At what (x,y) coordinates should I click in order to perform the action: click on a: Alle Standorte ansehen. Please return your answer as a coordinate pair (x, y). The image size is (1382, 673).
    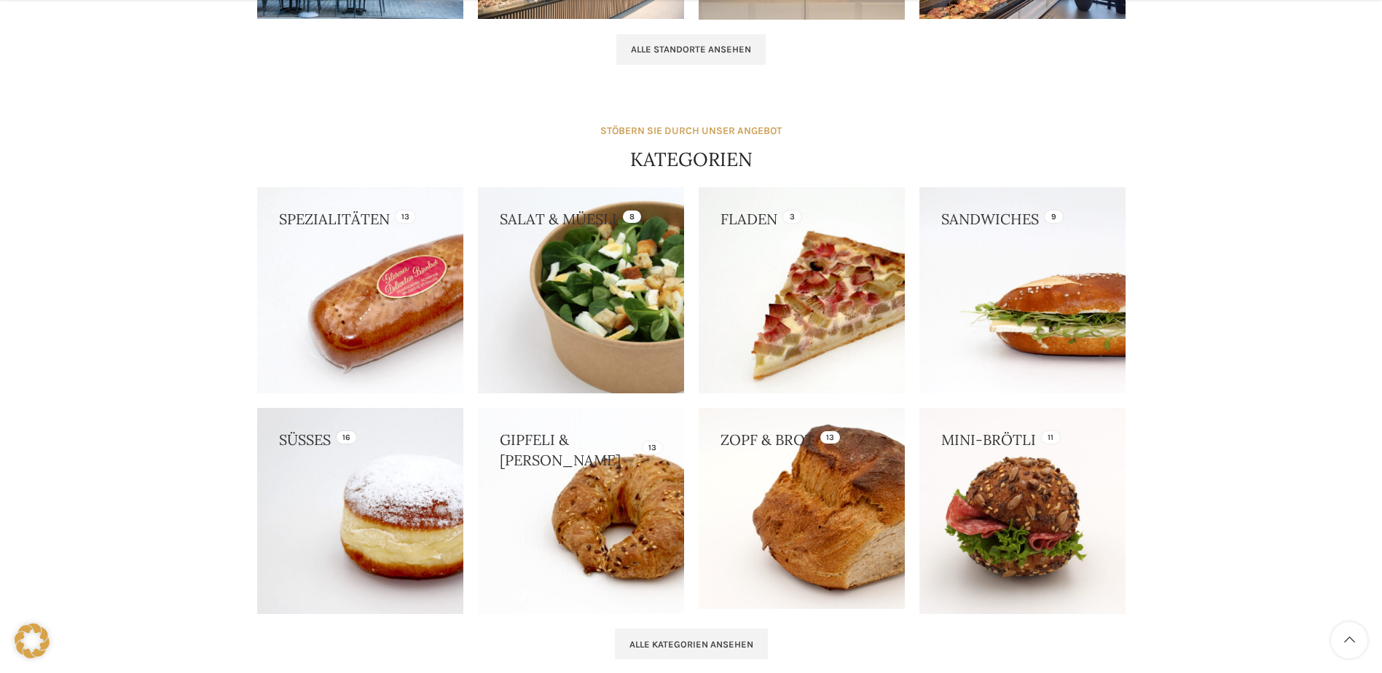
    Looking at the image, I should click on (691, 50).